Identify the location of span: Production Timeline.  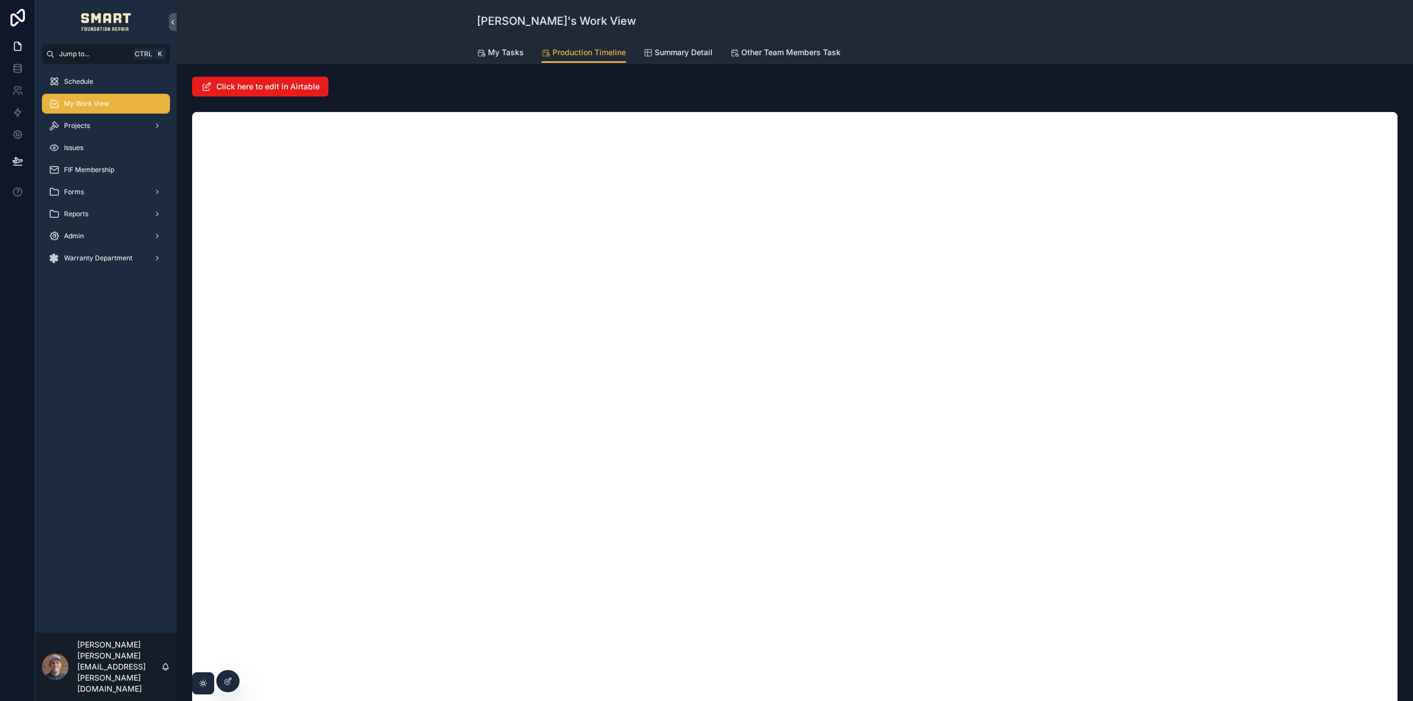
(589, 52).